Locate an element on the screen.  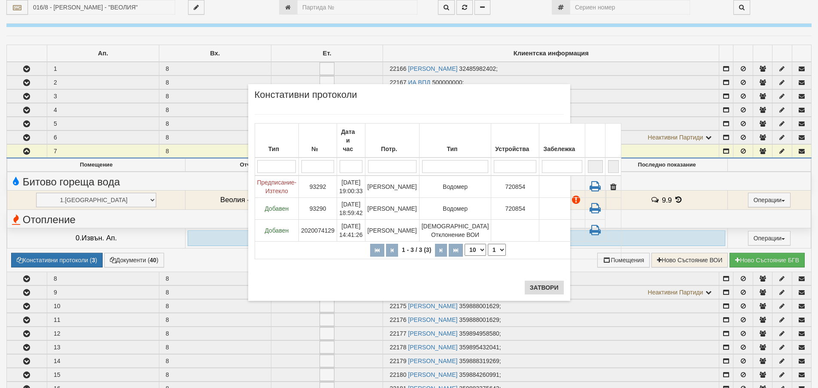
td: Предписание is located at coordinates (277, 187).